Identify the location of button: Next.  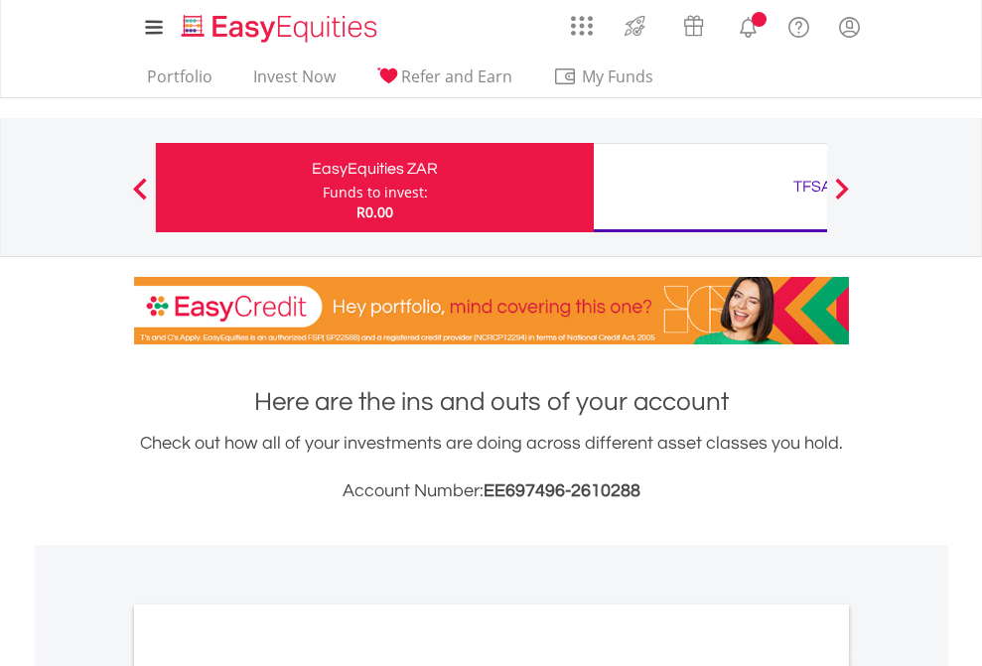
(842, 198).